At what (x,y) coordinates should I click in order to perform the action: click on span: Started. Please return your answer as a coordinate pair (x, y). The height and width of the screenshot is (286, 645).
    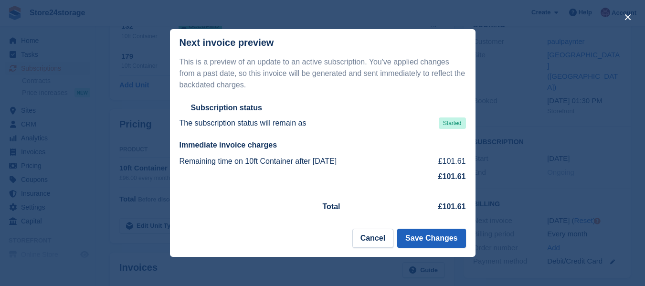
    Looking at the image, I should click on (452, 123).